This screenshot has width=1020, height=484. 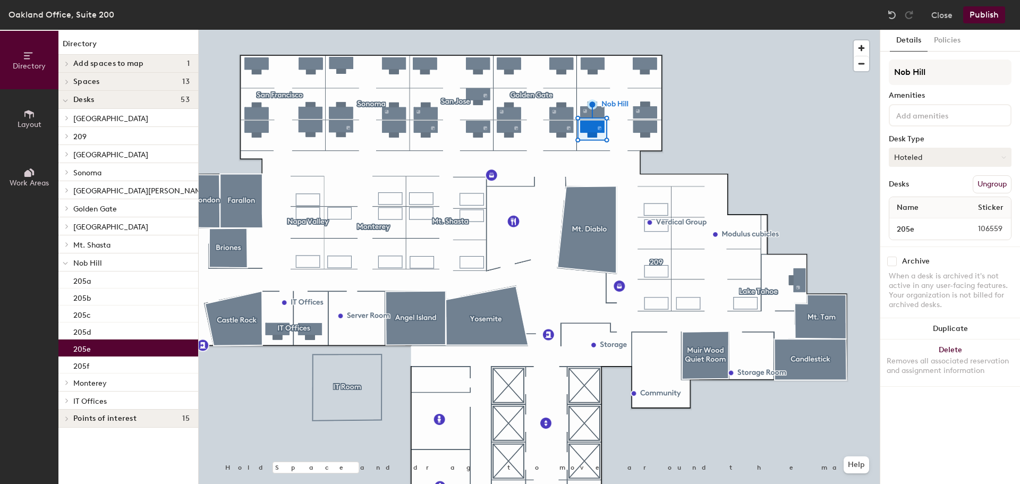 What do you see at coordinates (80, 137) in the screenshot?
I see `span: 209` at bounding box center [80, 137].